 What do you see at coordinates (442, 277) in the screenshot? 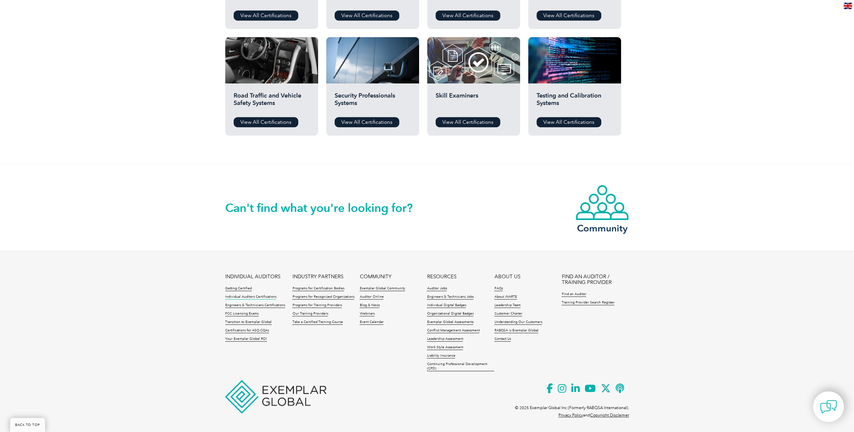
I see `a: RESOURCES` at bounding box center [442, 277].